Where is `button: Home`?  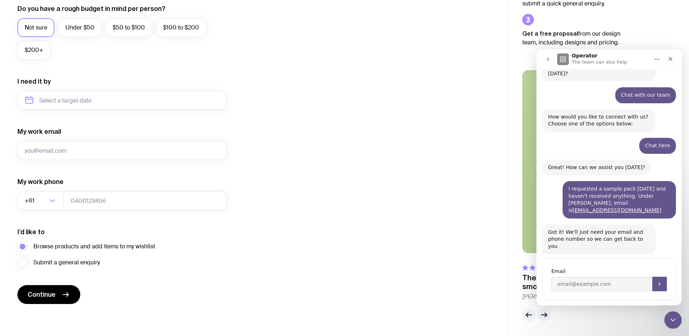 button: Home is located at coordinates (121, 10).